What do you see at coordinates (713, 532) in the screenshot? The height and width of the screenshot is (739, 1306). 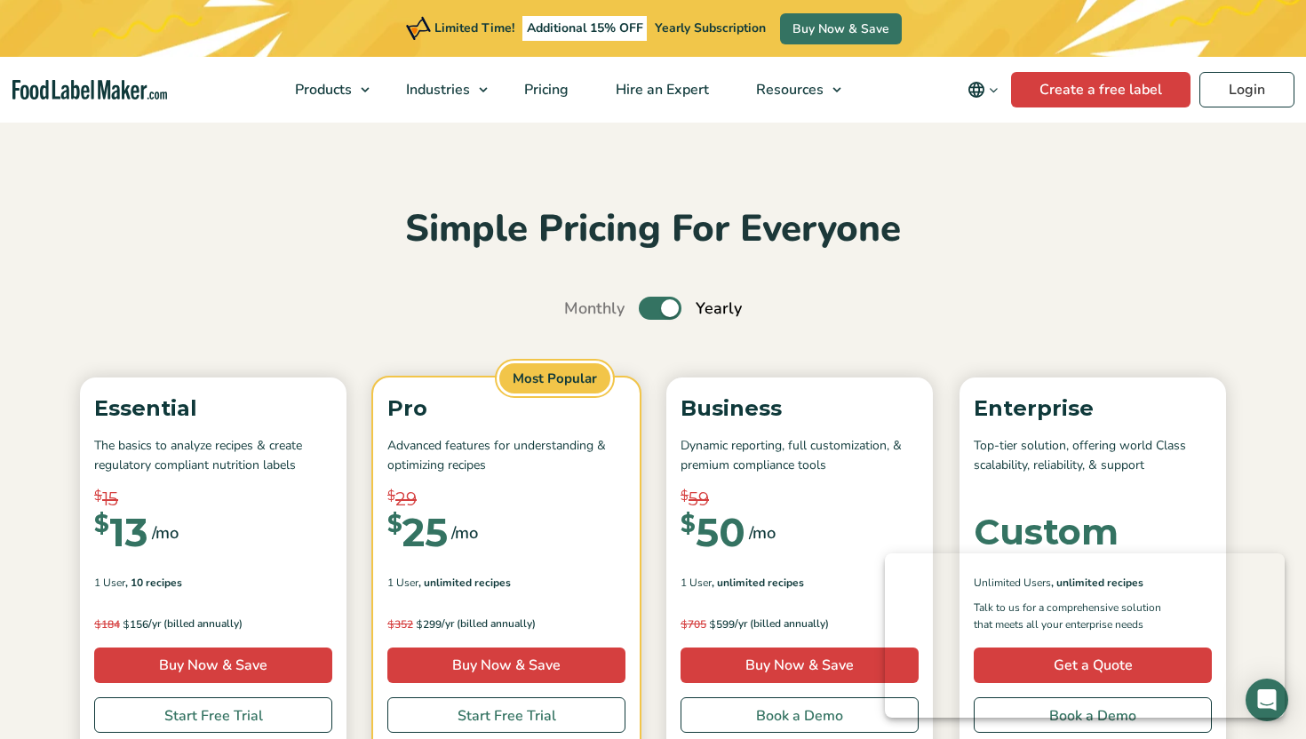 I see `div: 50` at bounding box center [713, 532].